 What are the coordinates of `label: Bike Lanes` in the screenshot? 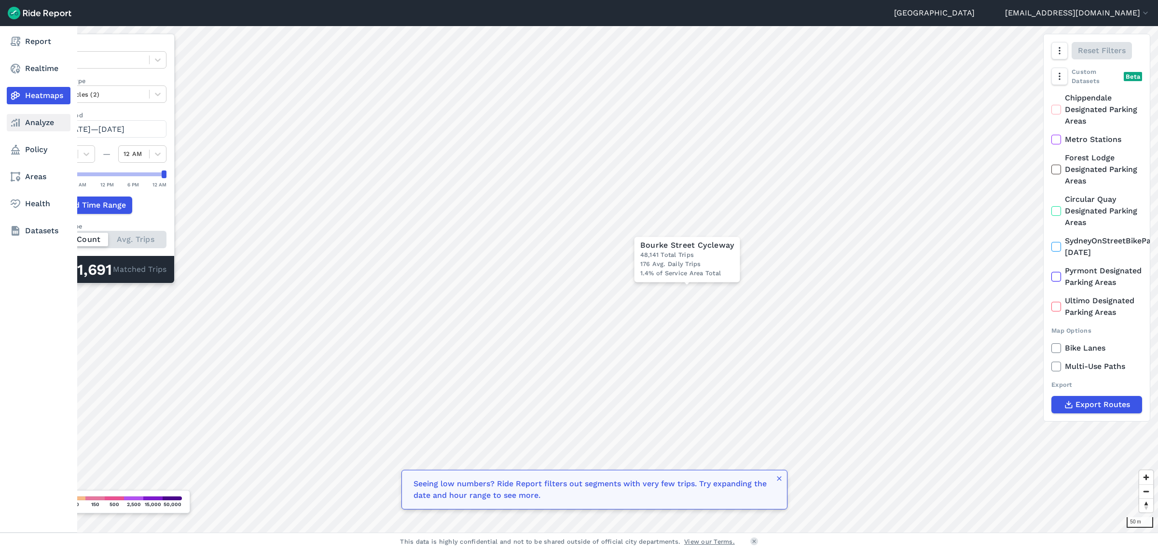 It's located at (1097, 348).